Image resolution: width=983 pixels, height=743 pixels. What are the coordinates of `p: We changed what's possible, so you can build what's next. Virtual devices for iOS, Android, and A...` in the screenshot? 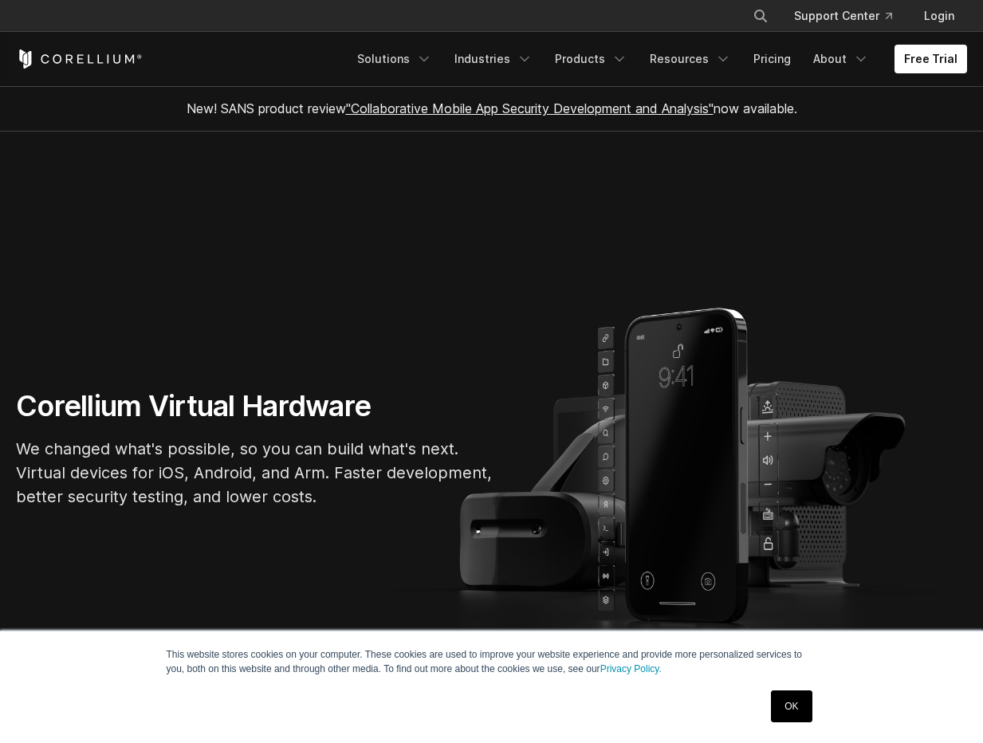 It's located at (255, 473).